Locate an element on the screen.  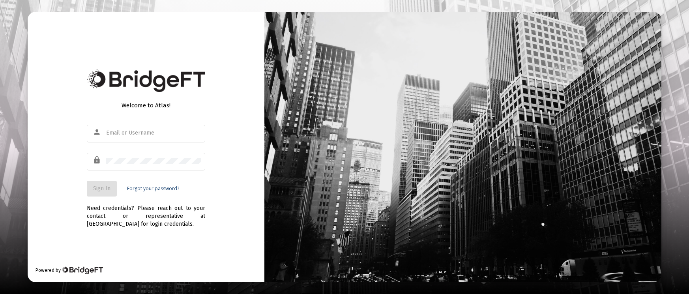
span: Sign In is located at coordinates (102, 188).